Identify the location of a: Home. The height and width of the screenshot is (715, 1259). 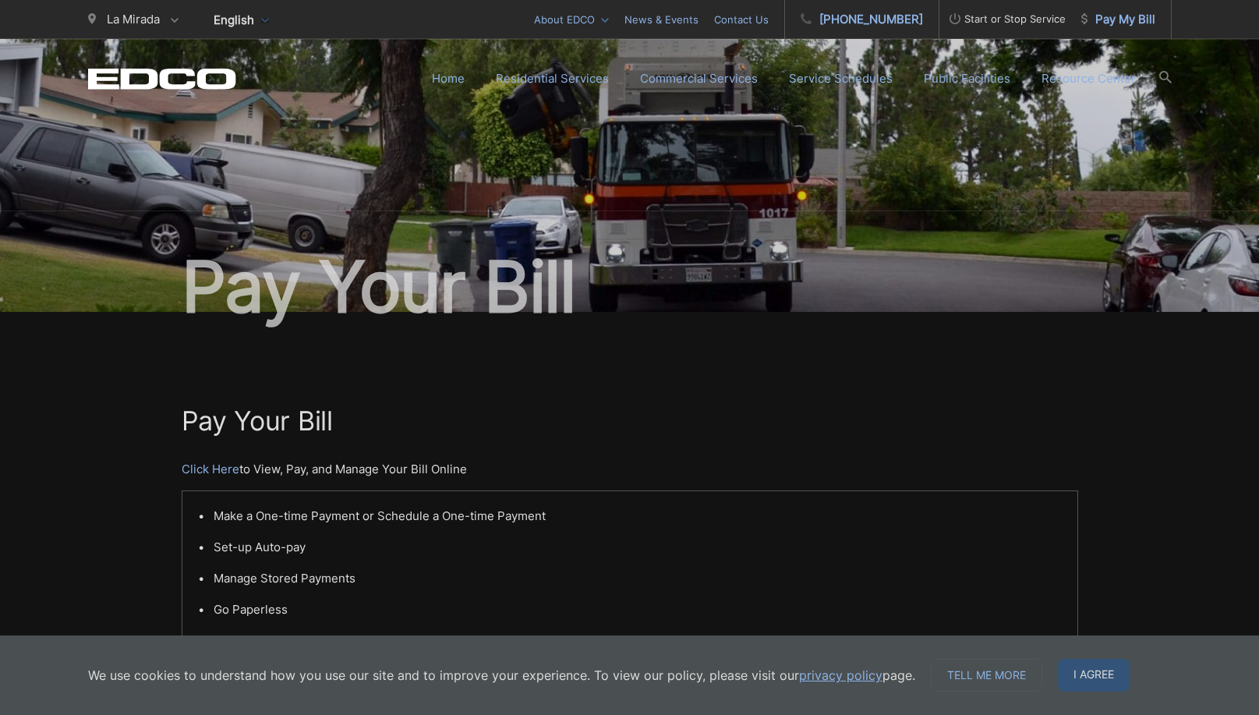
(448, 79).